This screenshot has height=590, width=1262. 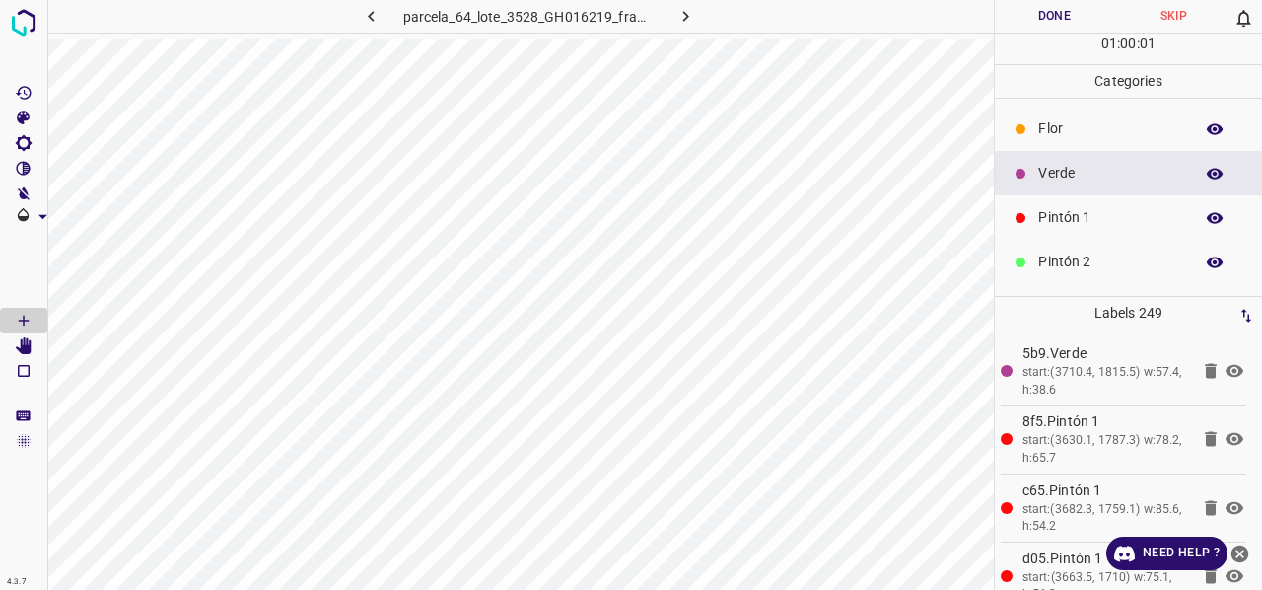 What do you see at coordinates (1105, 558) in the screenshot?
I see `p: d05.Pintón 1` at bounding box center [1105, 558].